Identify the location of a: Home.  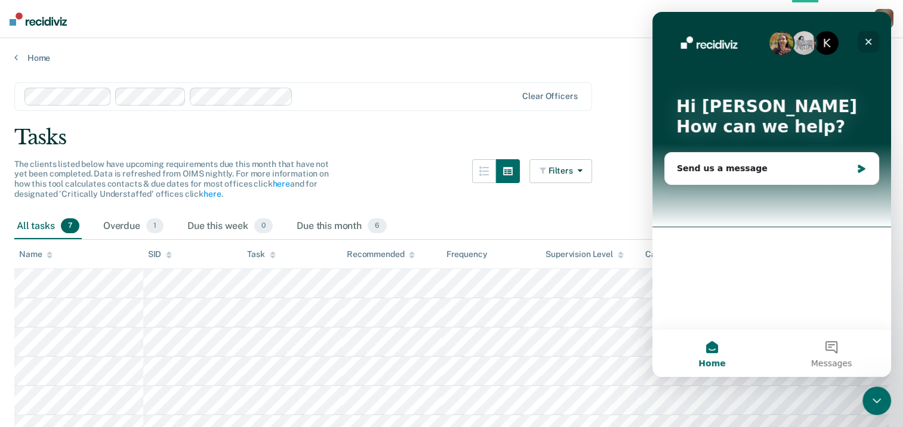
(451, 58).